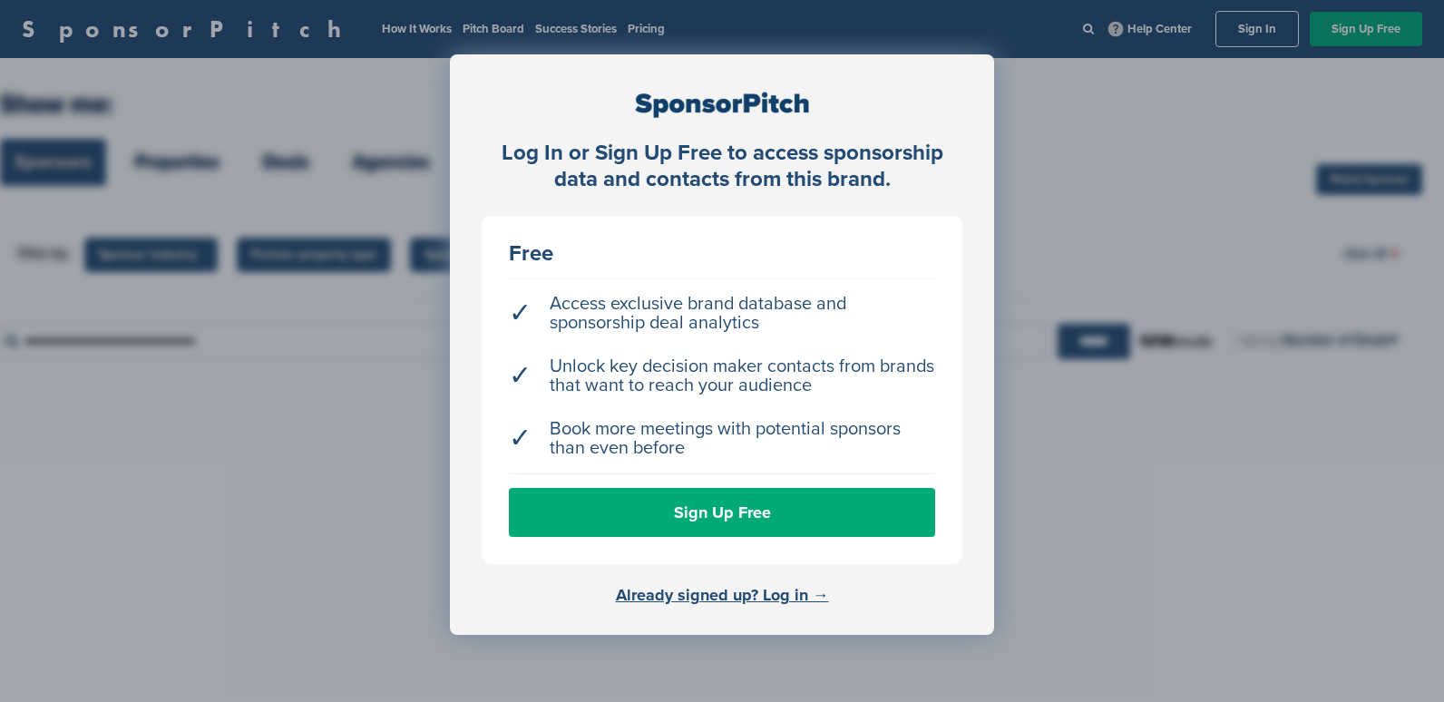 The image size is (1444, 702). Describe the element at coordinates (722, 513) in the screenshot. I see `a: Sign Up Free` at that location.